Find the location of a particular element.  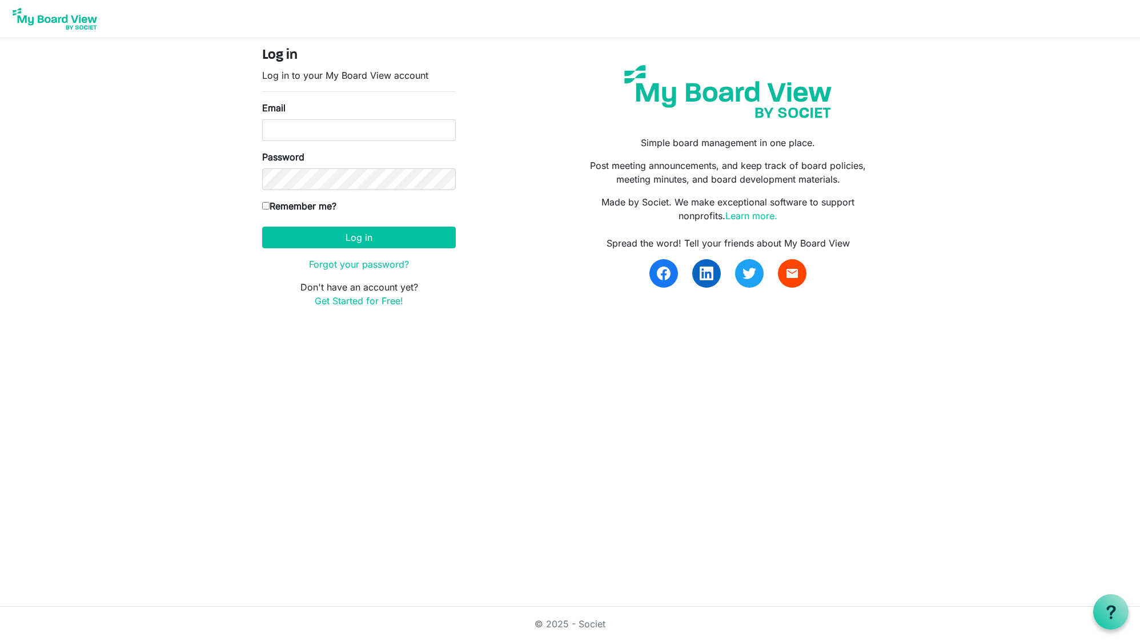

a: Learn more. is located at coordinates (751, 216).